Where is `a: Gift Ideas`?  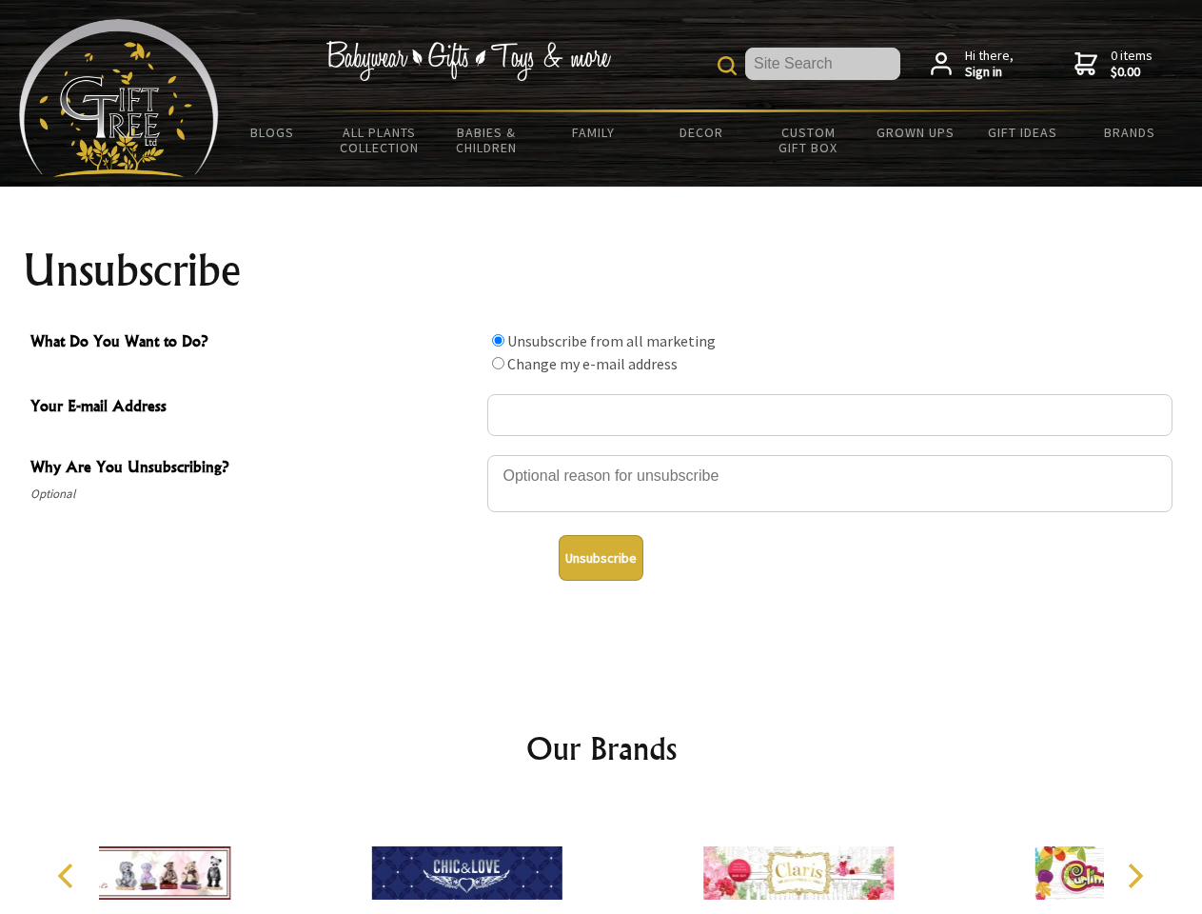
a: Gift Ideas is located at coordinates (1022, 132).